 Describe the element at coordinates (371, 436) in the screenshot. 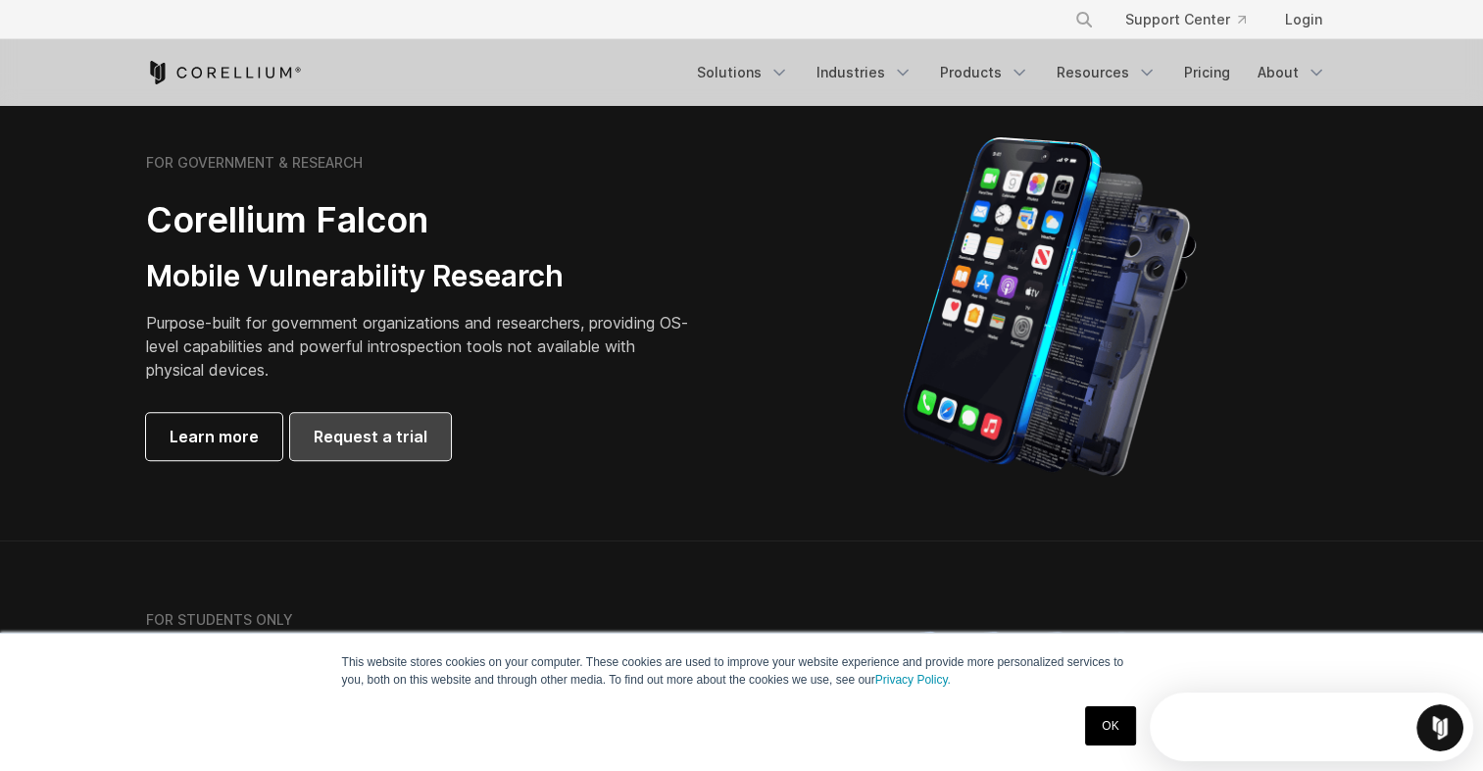

I see `a: Request a trial` at that location.